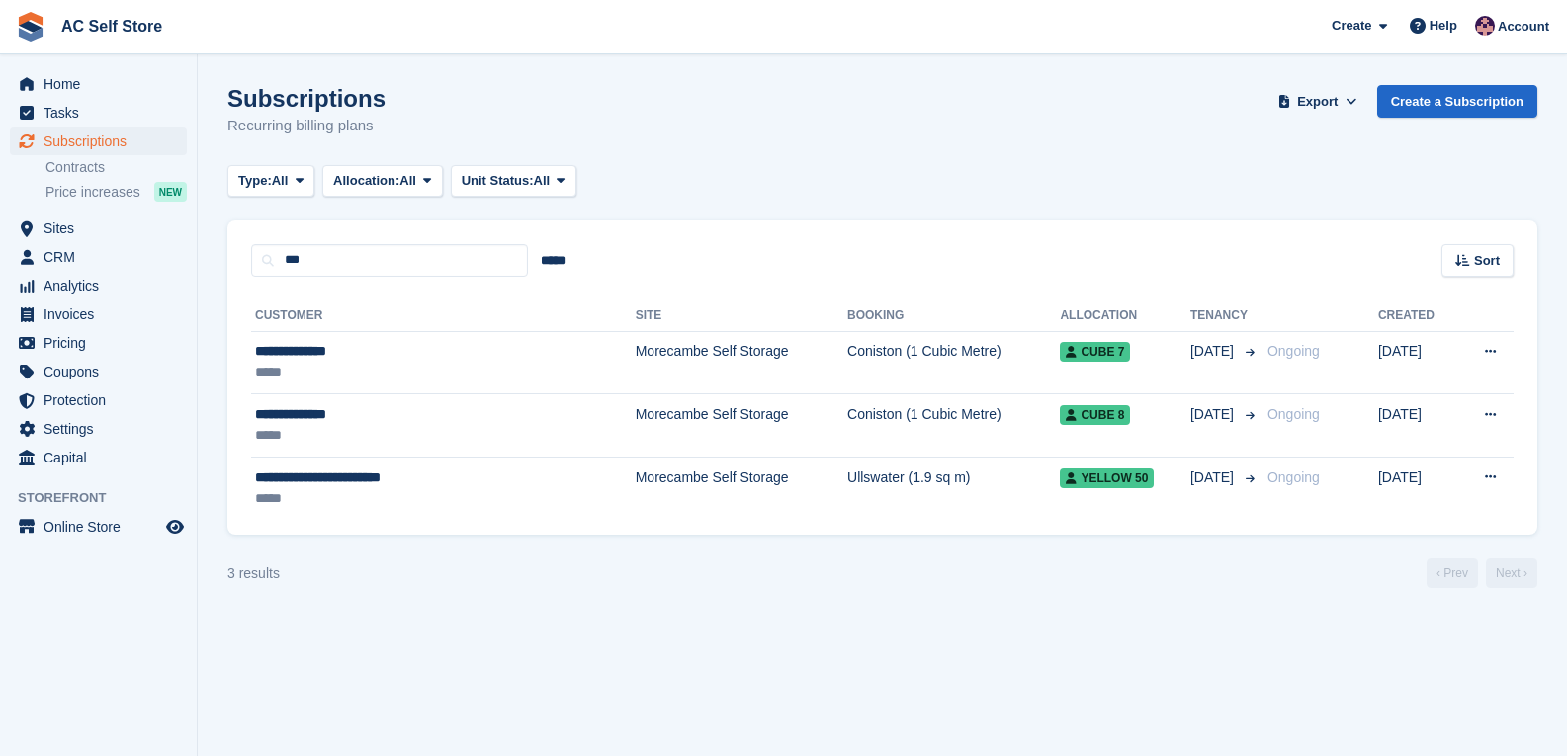 The width and height of the screenshot is (1567, 756). I want to click on span: Protection, so click(103, 400).